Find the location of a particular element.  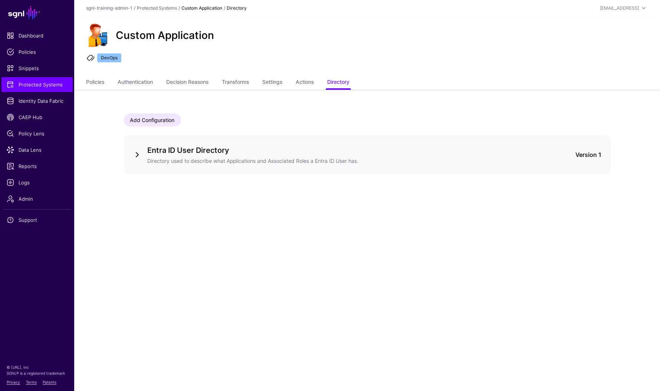

span: Snippets is located at coordinates (37, 68).